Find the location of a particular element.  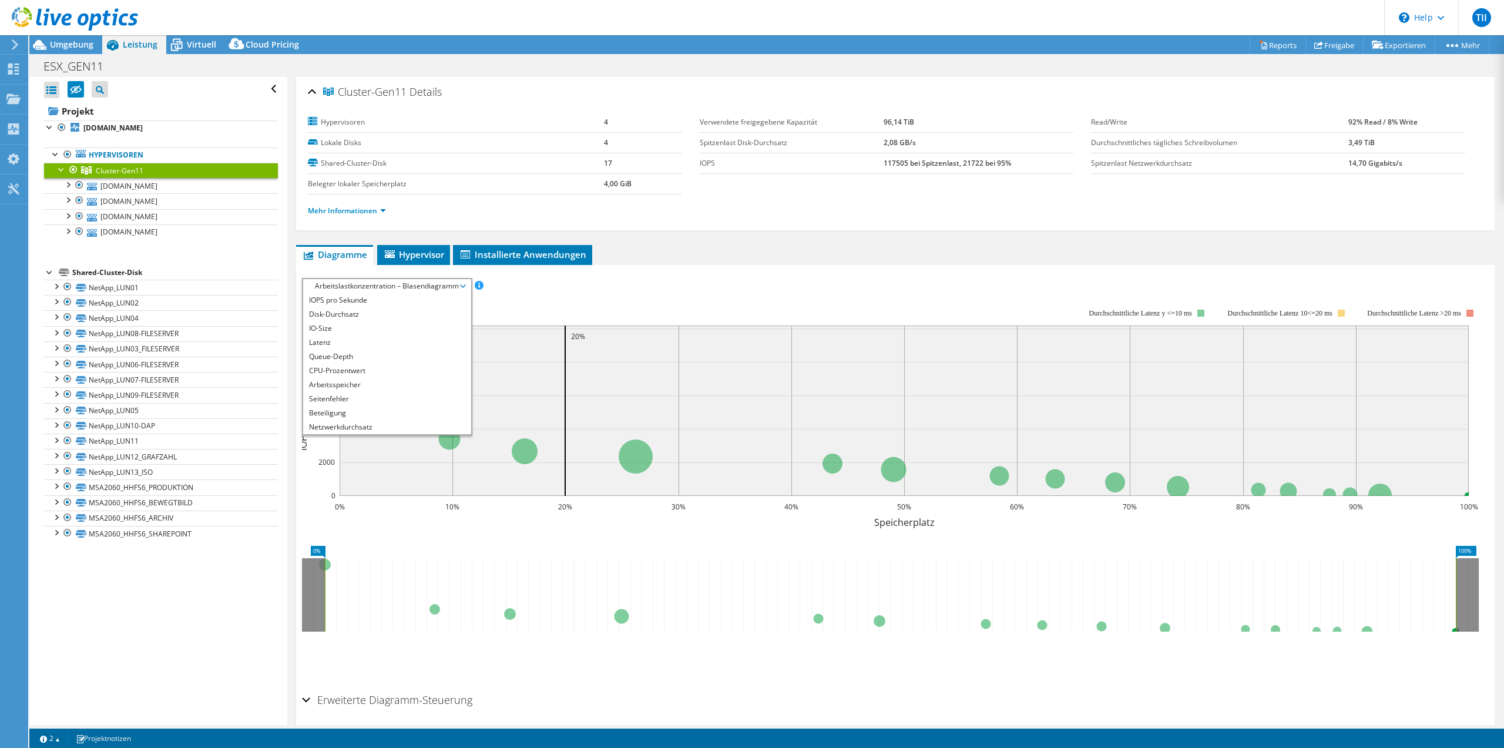

label: Hypervisoren is located at coordinates (456, 122).